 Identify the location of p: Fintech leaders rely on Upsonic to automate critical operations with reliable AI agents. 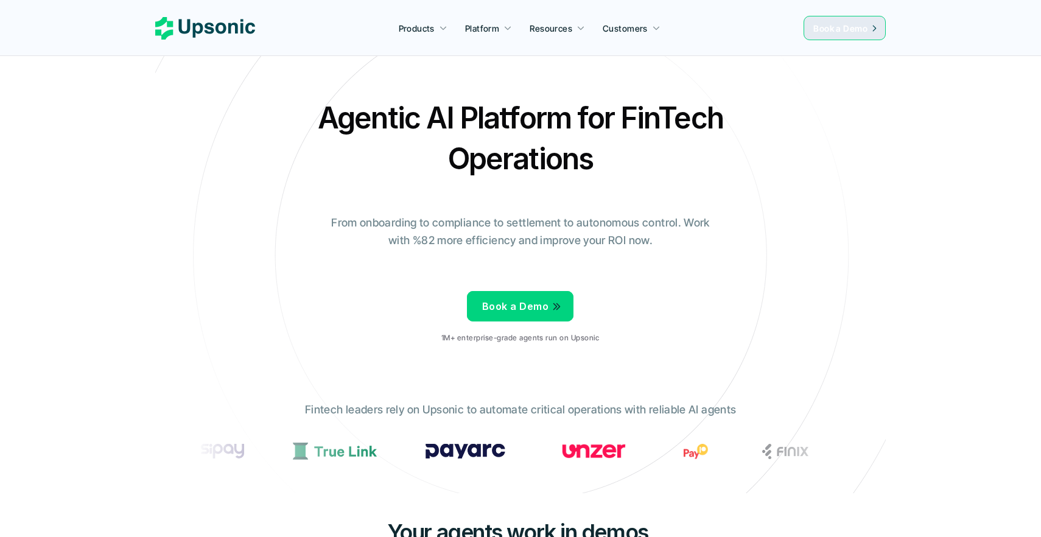
(520, 410).